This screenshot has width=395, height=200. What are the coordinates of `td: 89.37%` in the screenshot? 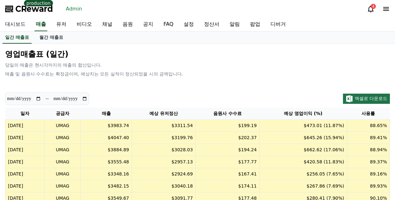 It's located at (368, 162).